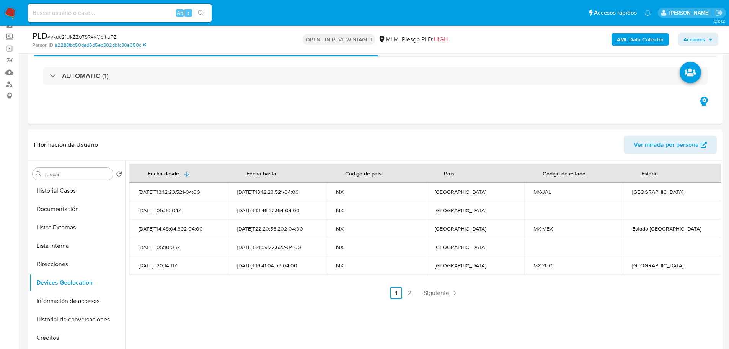 The width and height of the screenshot is (729, 349). Describe the element at coordinates (574, 228) in the screenshot. I see `div: MX-MEX` at that location.